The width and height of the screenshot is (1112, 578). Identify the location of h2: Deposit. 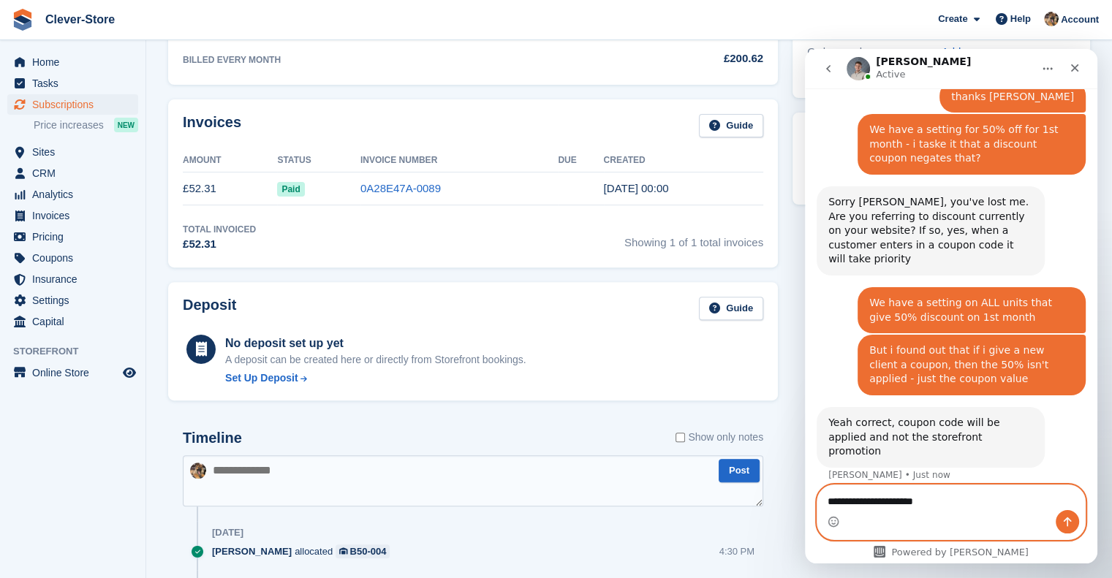
(209, 308).